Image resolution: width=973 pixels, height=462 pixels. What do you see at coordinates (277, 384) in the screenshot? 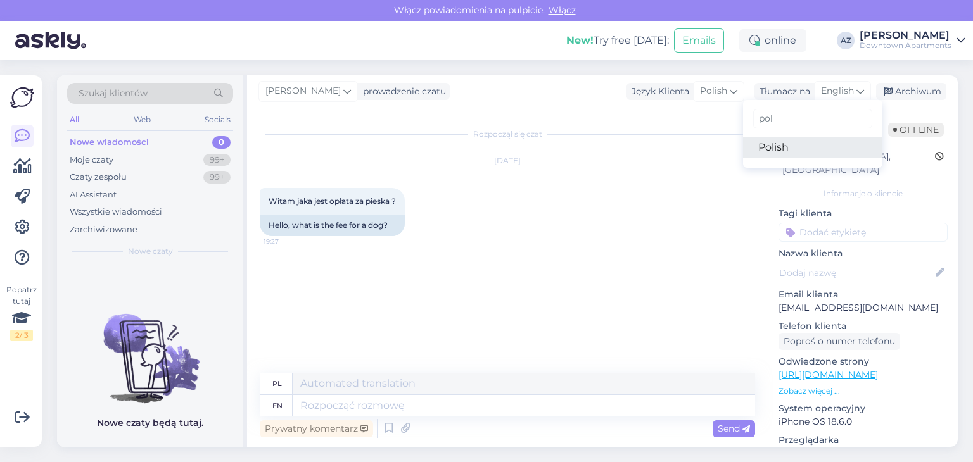
I see `div: pl` at bounding box center [277, 384].